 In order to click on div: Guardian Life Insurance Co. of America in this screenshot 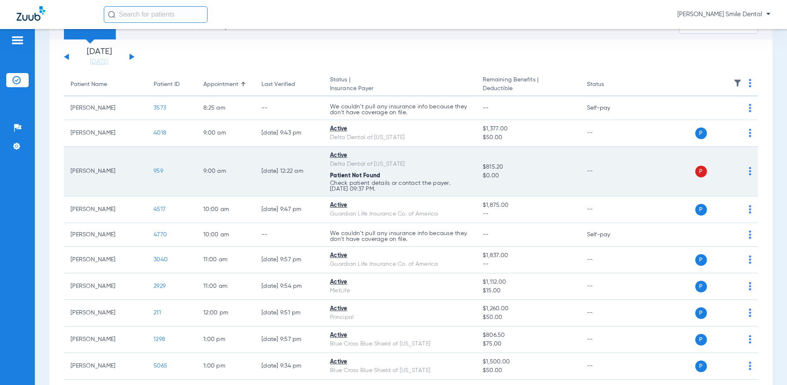, I will do `click(400, 264)`.